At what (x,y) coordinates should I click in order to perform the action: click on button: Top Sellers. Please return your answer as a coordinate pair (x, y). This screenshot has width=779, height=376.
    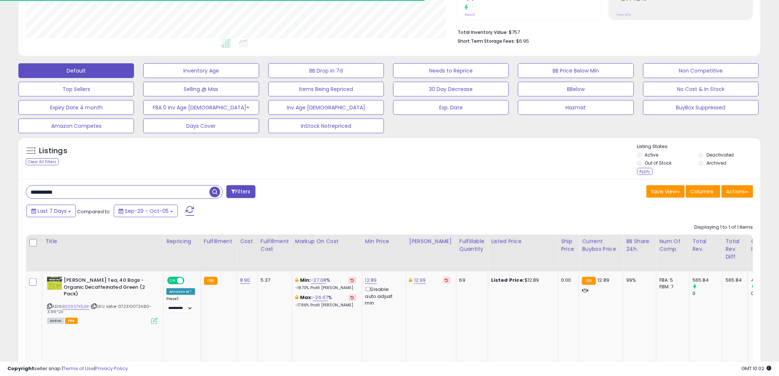
    Looking at the image, I should click on (76, 89).